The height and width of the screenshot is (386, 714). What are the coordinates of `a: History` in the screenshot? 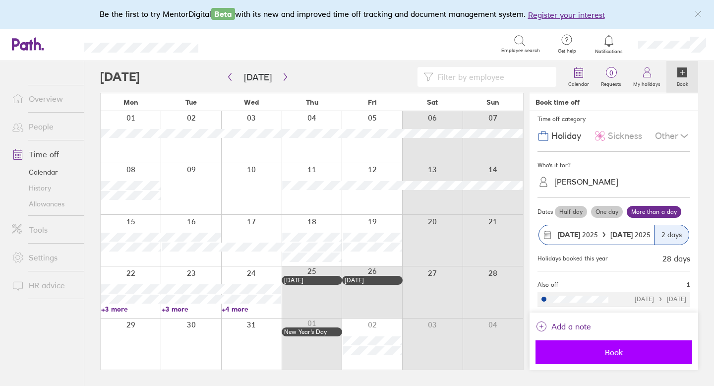 It's located at (44, 188).